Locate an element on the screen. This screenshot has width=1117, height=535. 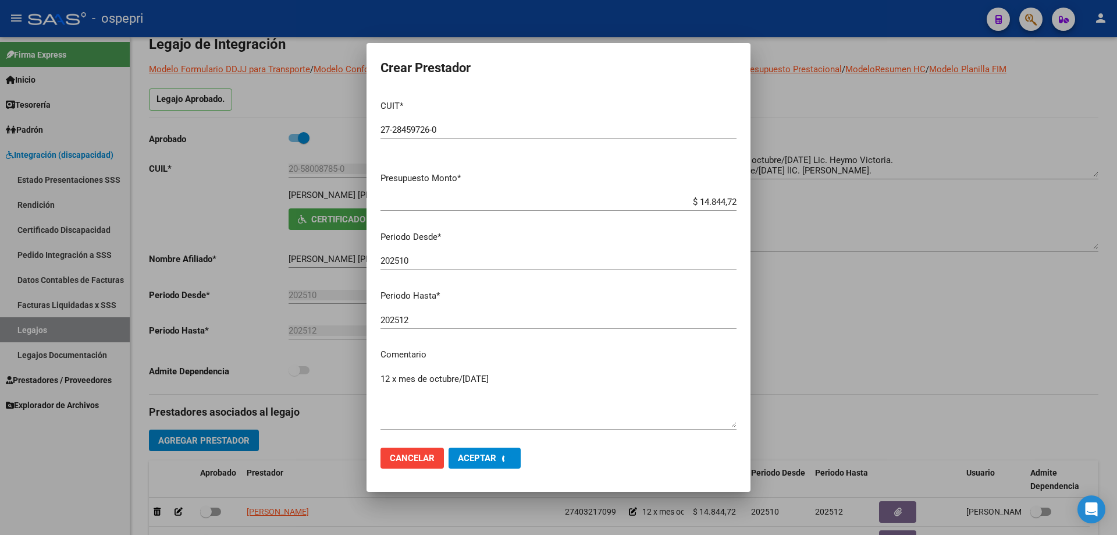
p: Comentario is located at coordinates (559, 354).